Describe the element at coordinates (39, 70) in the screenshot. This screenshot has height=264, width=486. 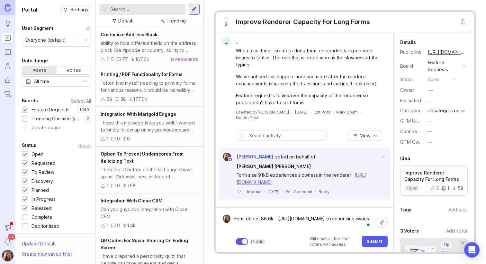
I see `div: Posts` at that location.